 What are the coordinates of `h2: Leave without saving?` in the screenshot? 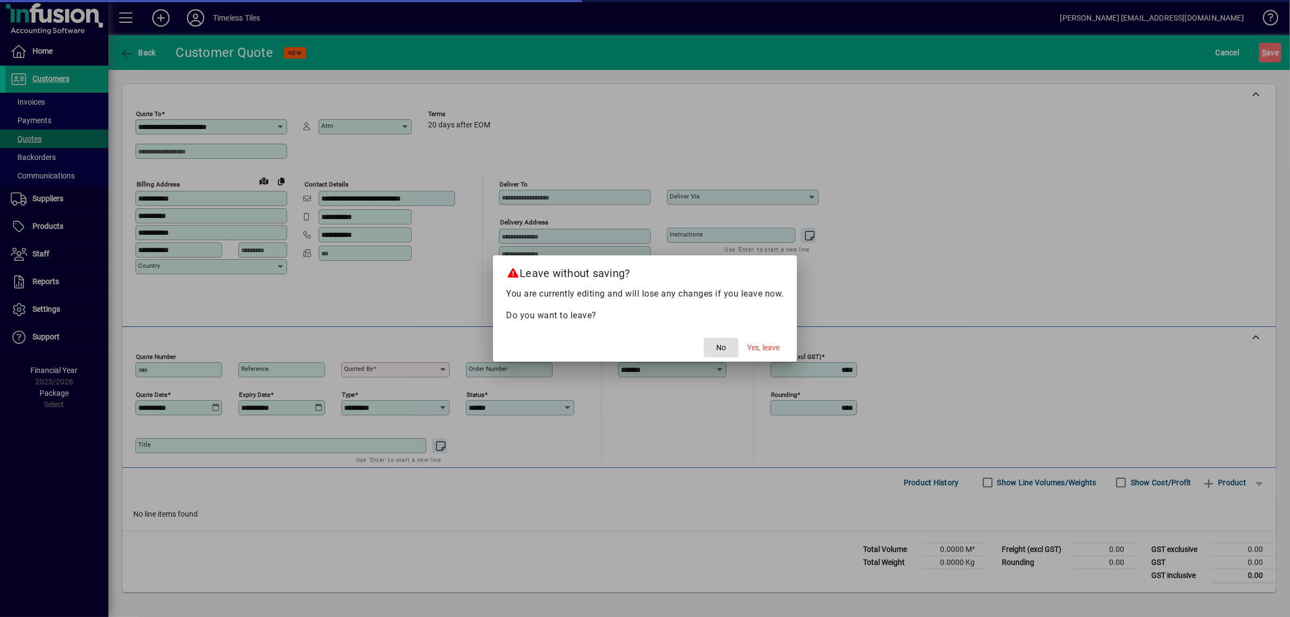 It's located at (645, 271).